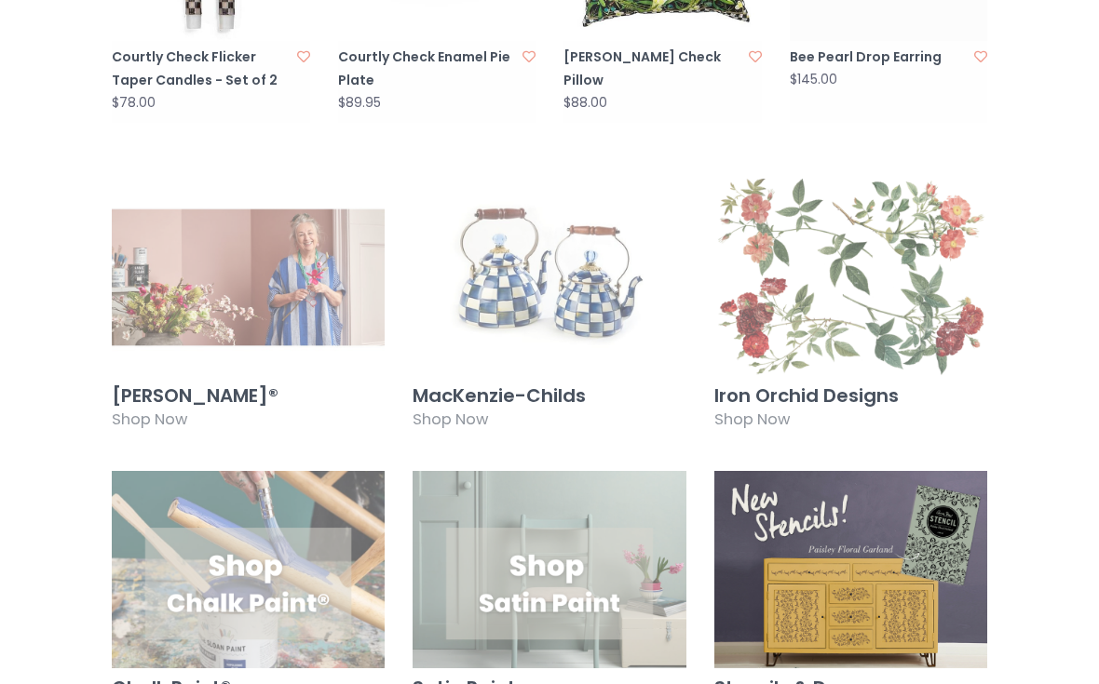 The image size is (1099, 684). What do you see at coordinates (426, 69) in the screenshot?
I see `a: Courtly Check Enamel Pie Plate` at bounding box center [426, 69].